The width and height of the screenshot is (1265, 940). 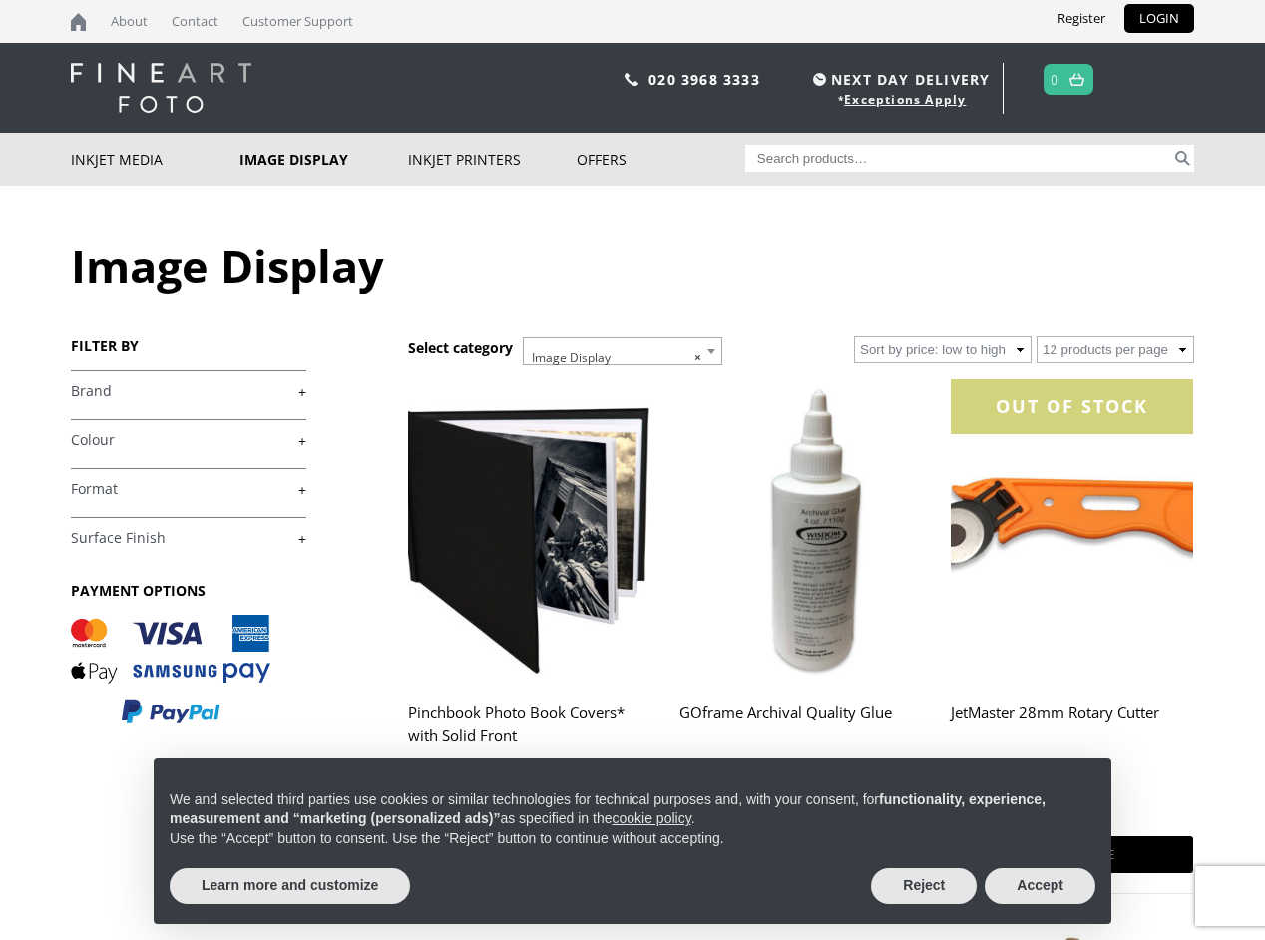 What do you see at coordinates (1182, 158) in the screenshot?
I see `button: Search` at bounding box center [1182, 158].